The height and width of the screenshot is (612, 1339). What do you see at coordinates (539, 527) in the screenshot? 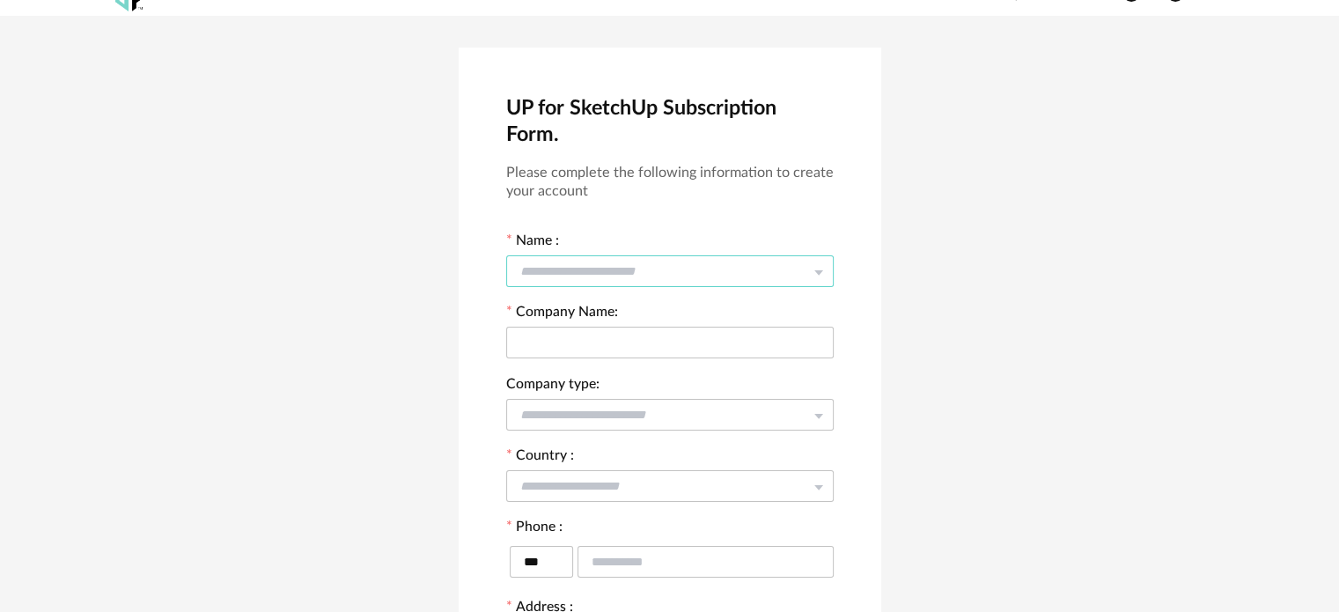
I see `font: Phone :` at bounding box center [539, 527].